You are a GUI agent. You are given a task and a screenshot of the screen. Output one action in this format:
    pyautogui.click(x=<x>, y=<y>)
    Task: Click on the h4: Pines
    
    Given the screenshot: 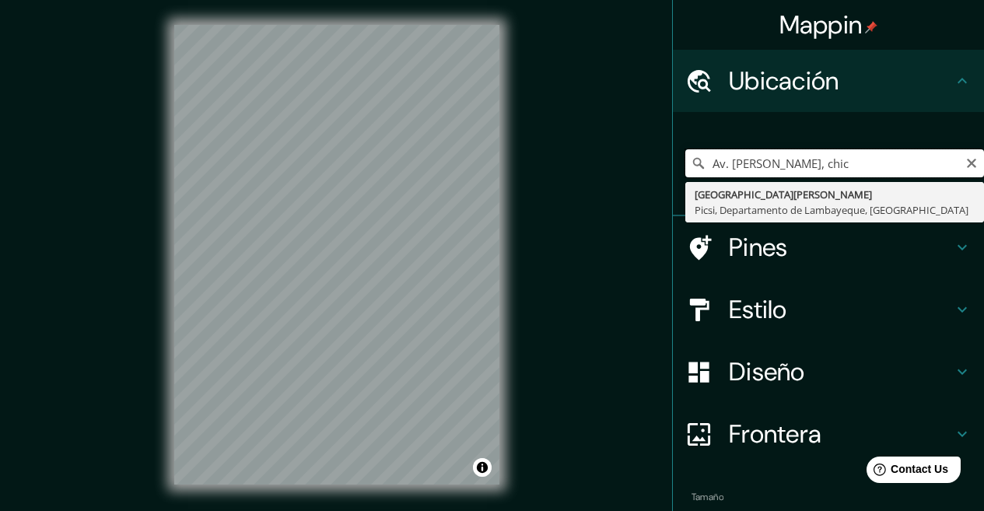 What is the action you would take?
    pyautogui.click(x=841, y=247)
    